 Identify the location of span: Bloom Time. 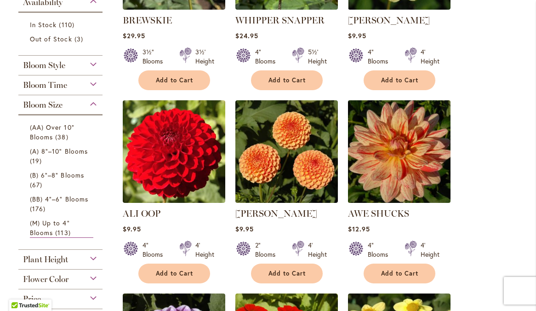
(45, 85).